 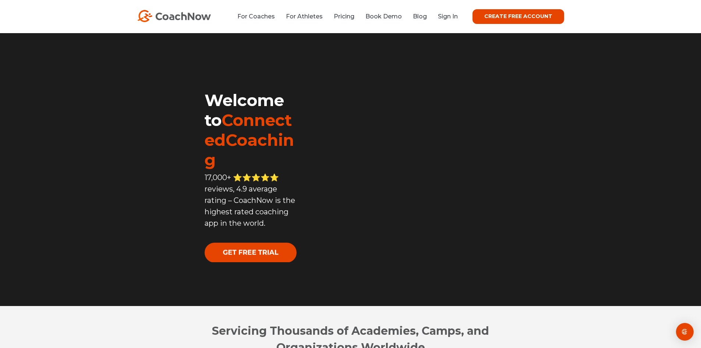 What do you see at coordinates (684, 331) in the screenshot?
I see `div: Open Intercom Messenger` at bounding box center [684, 331].